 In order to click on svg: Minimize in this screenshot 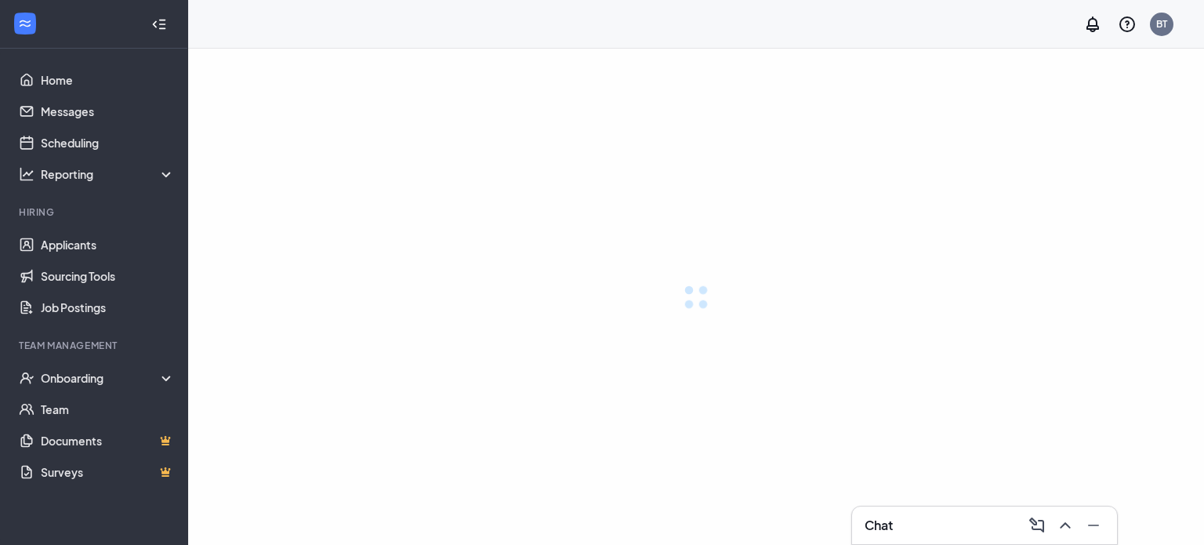, I will do `click(1094, 525)`.